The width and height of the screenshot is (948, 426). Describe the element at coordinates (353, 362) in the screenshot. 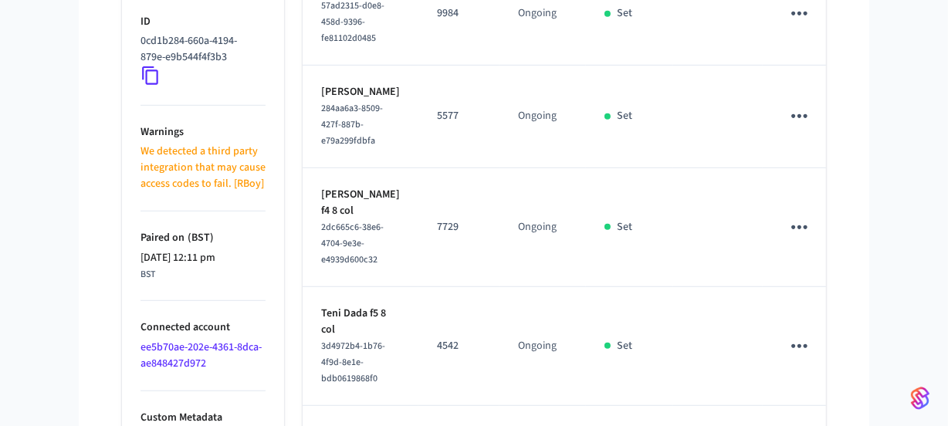

I see `span: 3d4972b4-1b76-4f9d-8e1e-bdb0619868f0` at that location.